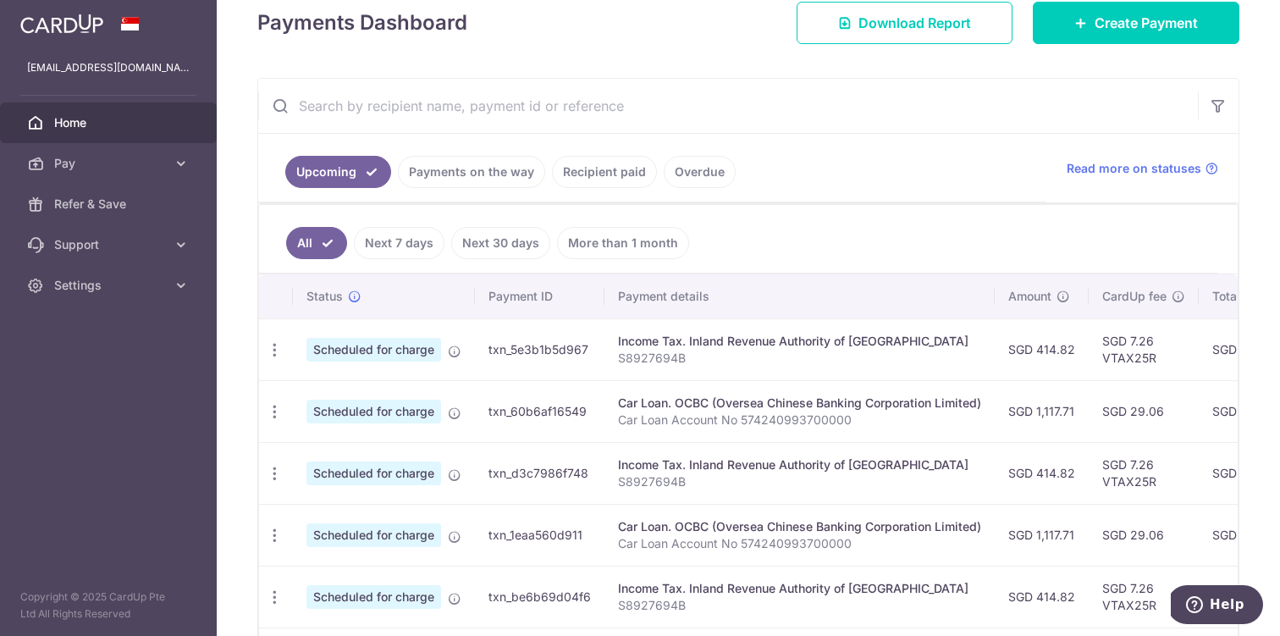 Image resolution: width=1280 pixels, height=636 pixels. Describe the element at coordinates (317, 243) in the screenshot. I see `a: All` at that location.